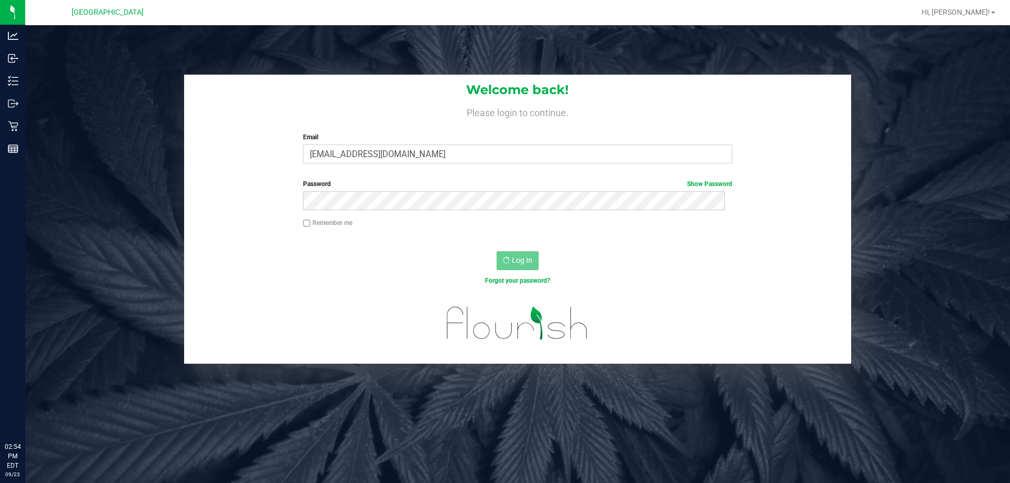  Describe the element at coordinates (517, 323) in the screenshot. I see `img: flourish_logo.svg` at that location.